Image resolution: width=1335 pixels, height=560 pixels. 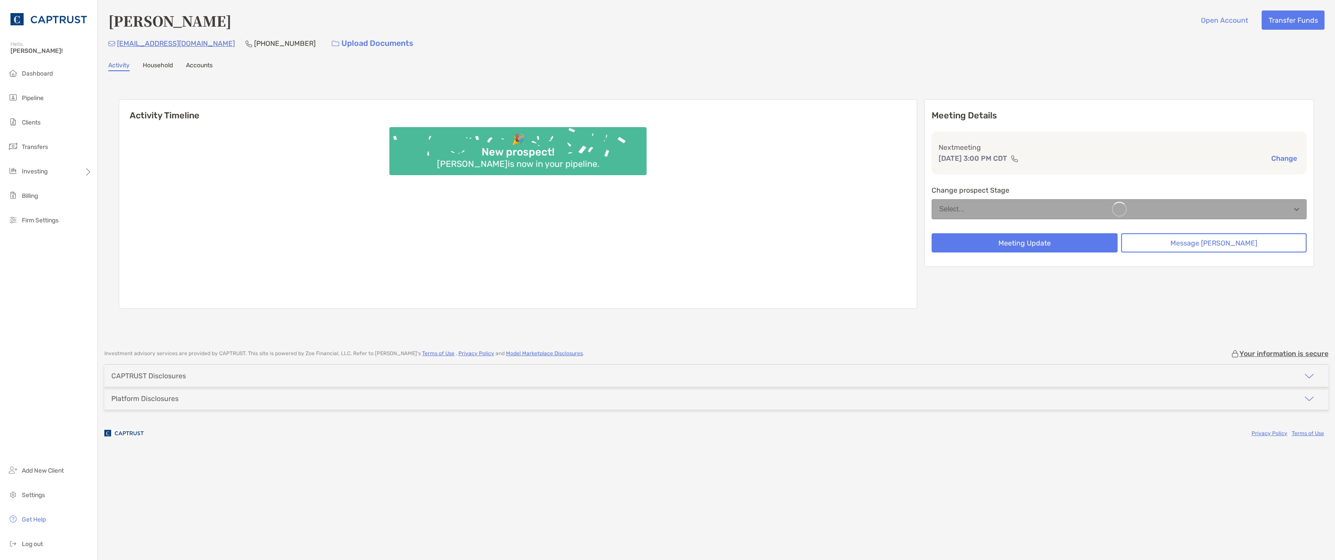 What do you see at coordinates (518, 147) in the screenshot?
I see `img: Confetti` at bounding box center [518, 147].